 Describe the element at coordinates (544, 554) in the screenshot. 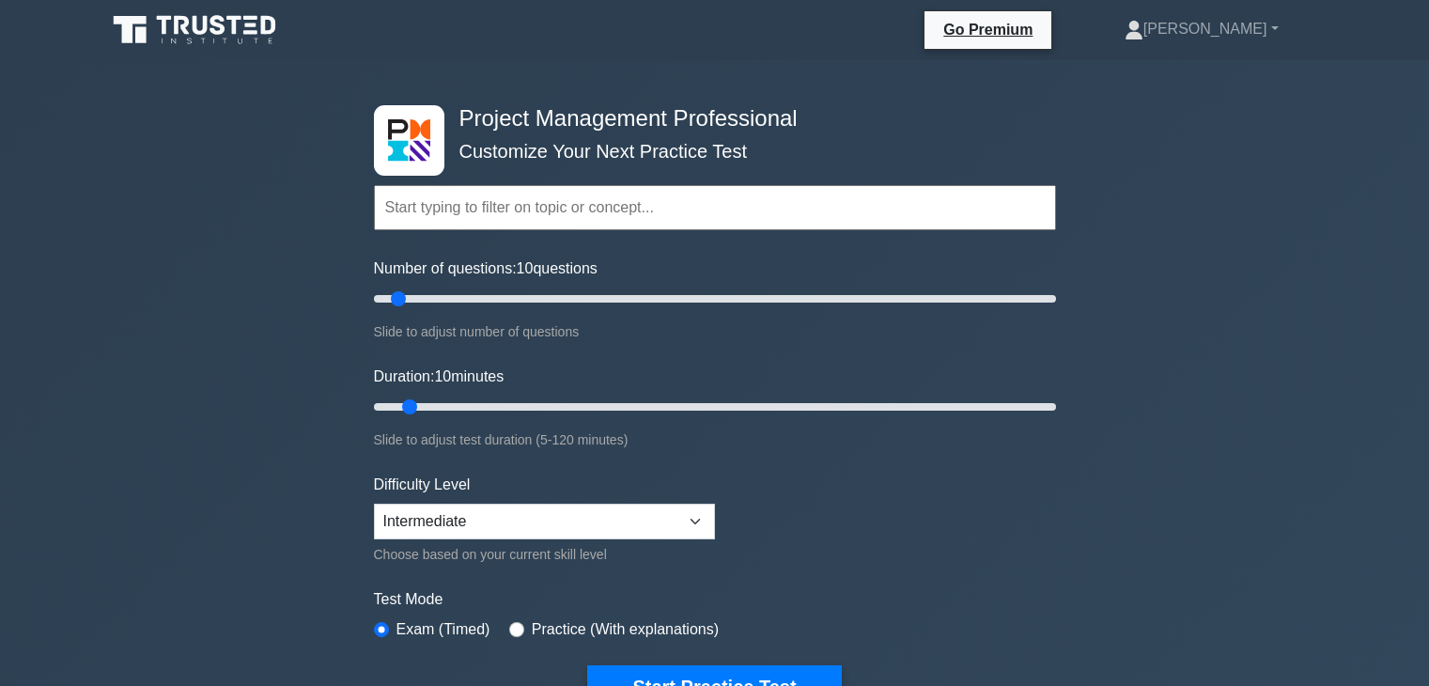

I see `div: Choose based on your current skill level` at that location.